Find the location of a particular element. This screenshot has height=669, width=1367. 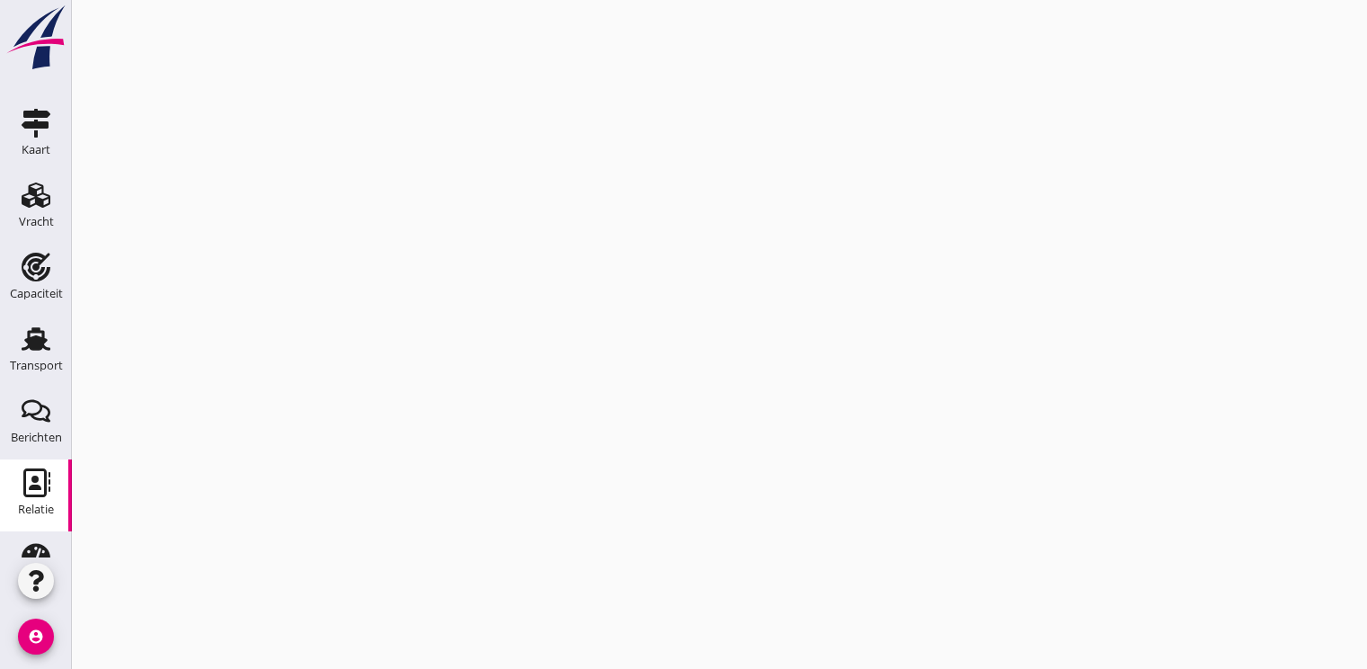

i: account_circle is located at coordinates (36, 637).